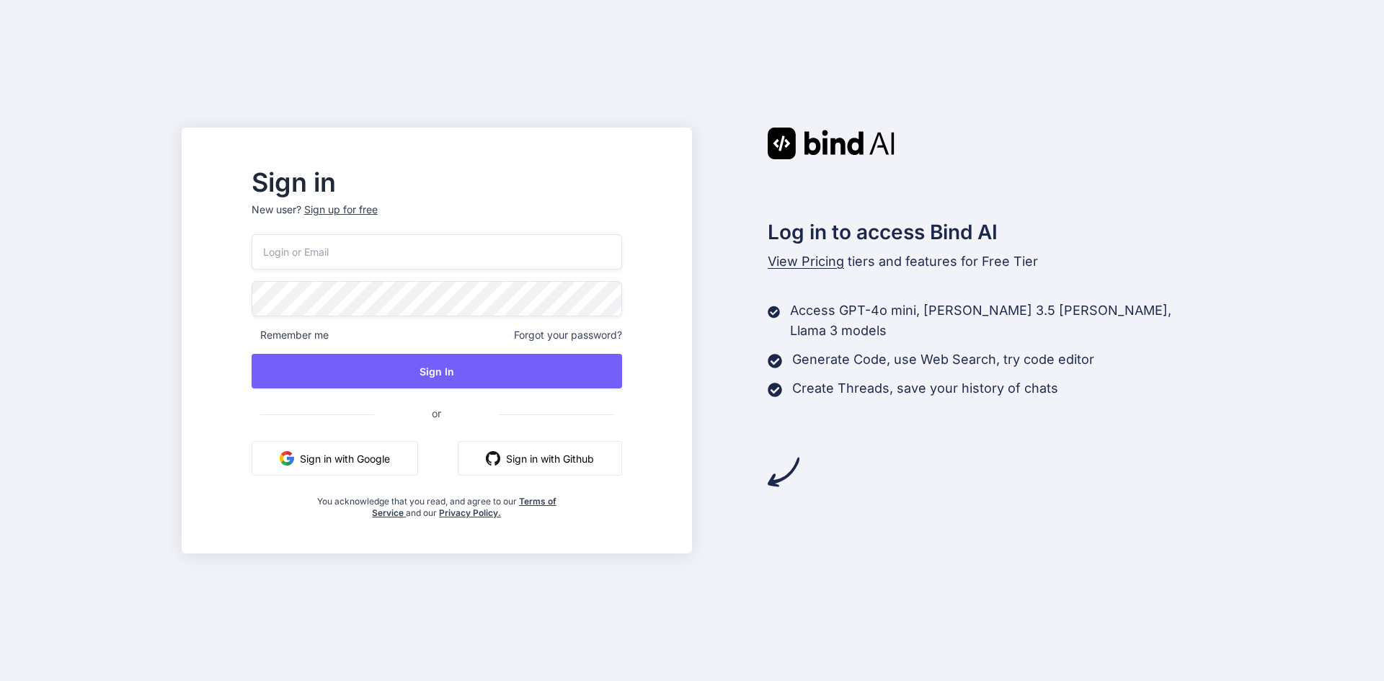 The image size is (1384, 681). I want to click on span: Forgot your password?, so click(568, 335).